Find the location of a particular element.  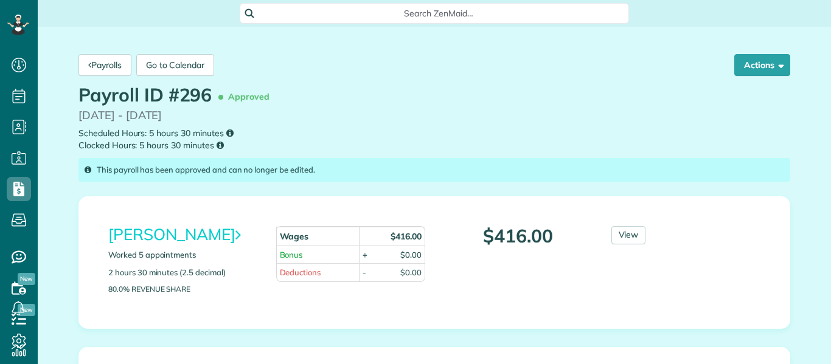

strong: Wages is located at coordinates (294, 237).